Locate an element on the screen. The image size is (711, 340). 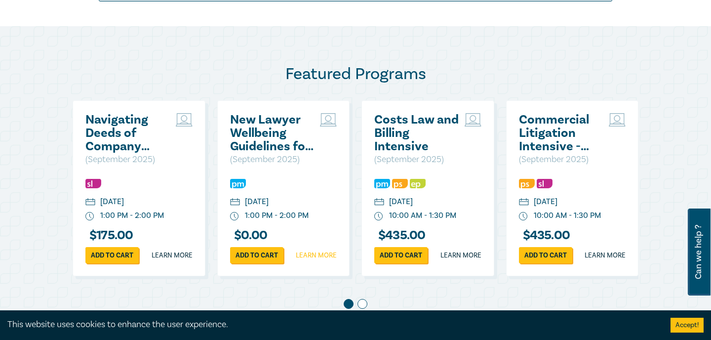
h3: $ 0.00 is located at coordinates (249, 235).